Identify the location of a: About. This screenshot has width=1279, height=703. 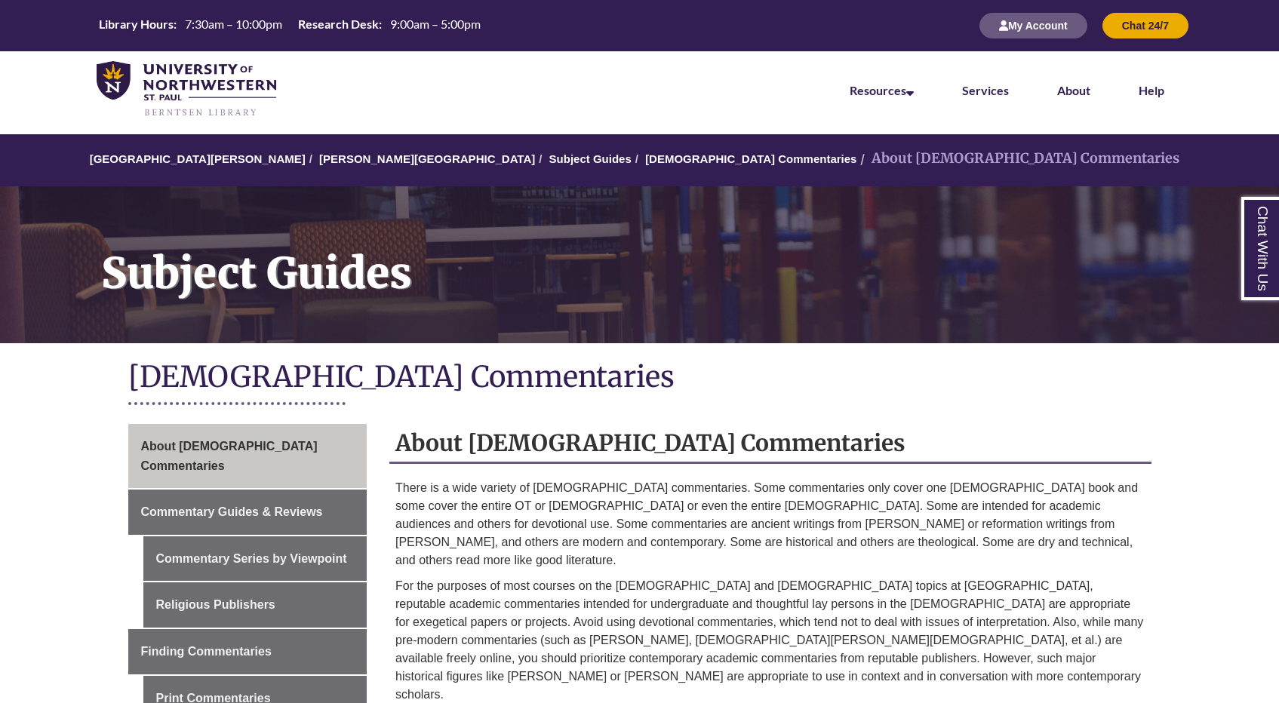
(1073, 90).